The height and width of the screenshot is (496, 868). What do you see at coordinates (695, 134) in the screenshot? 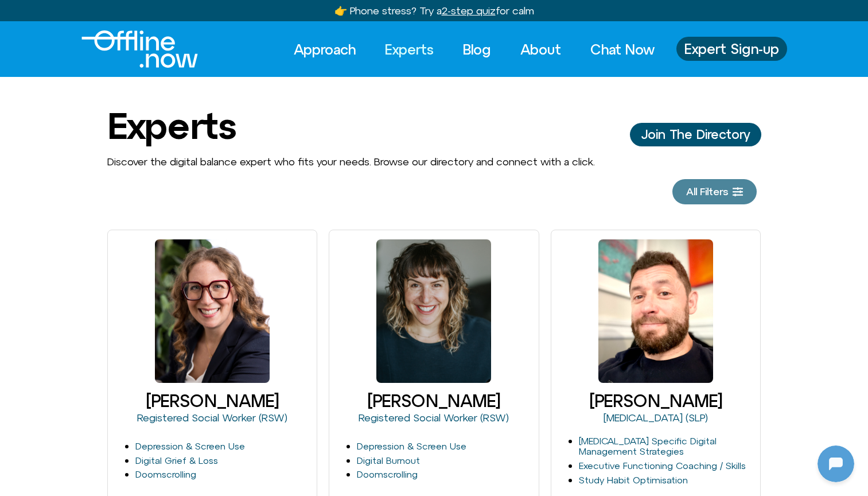
I see `a: Join The Director` at bounding box center [695, 134].